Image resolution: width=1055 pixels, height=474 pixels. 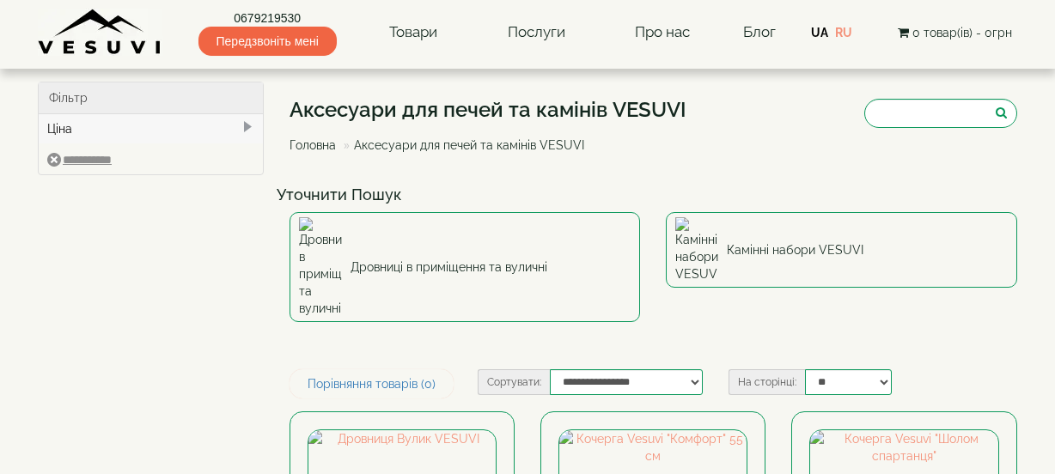 What do you see at coordinates (662, 33) in the screenshot?
I see `a: Про нас` at bounding box center [662, 33].